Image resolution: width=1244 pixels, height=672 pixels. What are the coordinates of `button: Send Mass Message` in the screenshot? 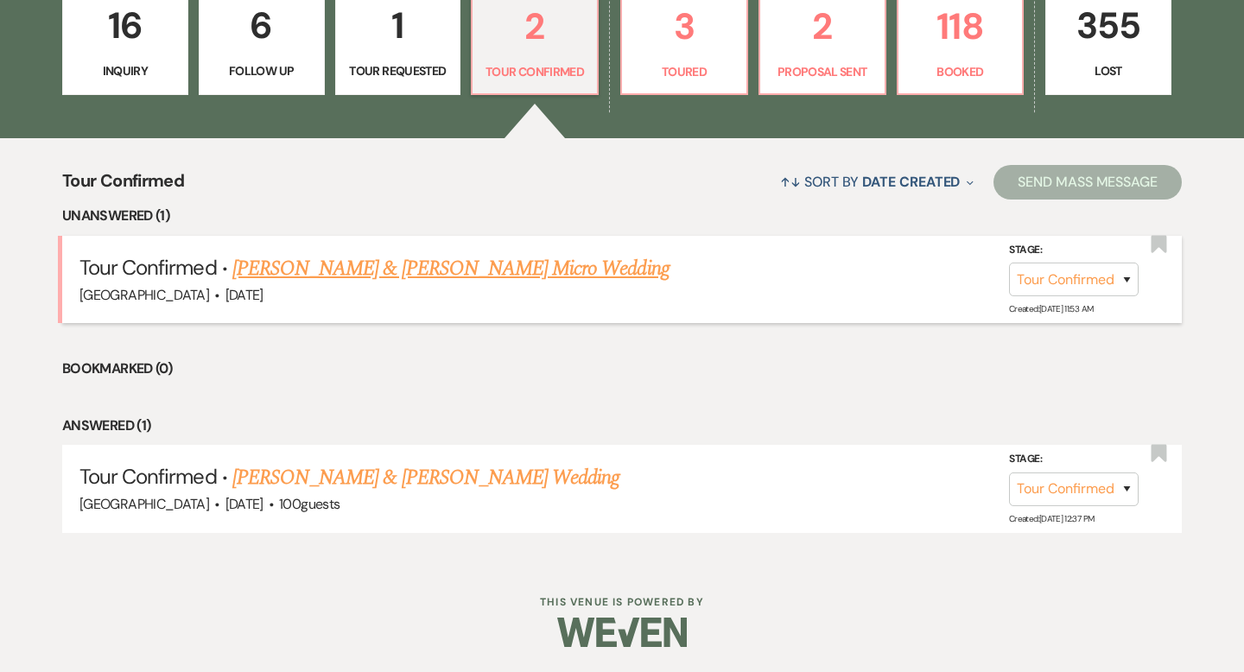 It's located at (1088, 182).